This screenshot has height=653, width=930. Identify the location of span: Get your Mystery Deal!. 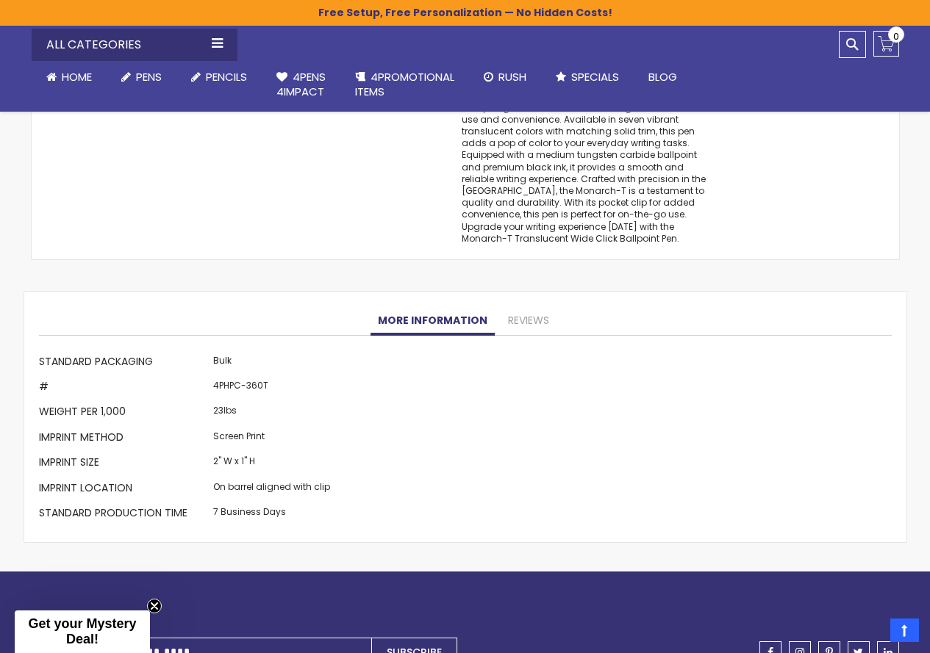
(82, 631).